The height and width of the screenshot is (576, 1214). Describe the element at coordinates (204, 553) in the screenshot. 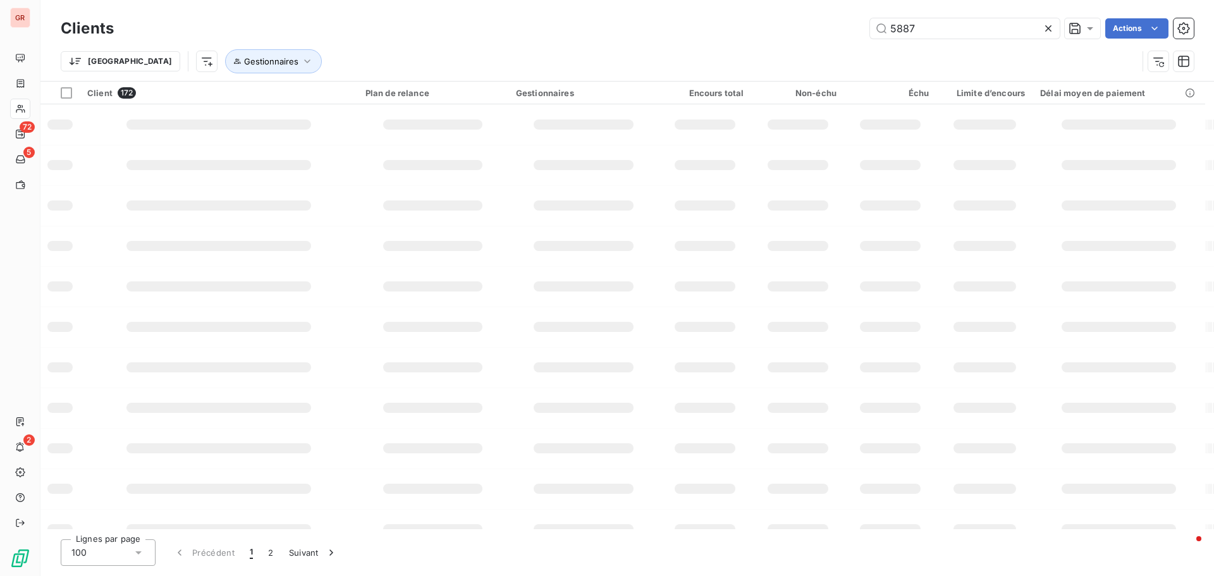

I see `button: Précédent` at that location.